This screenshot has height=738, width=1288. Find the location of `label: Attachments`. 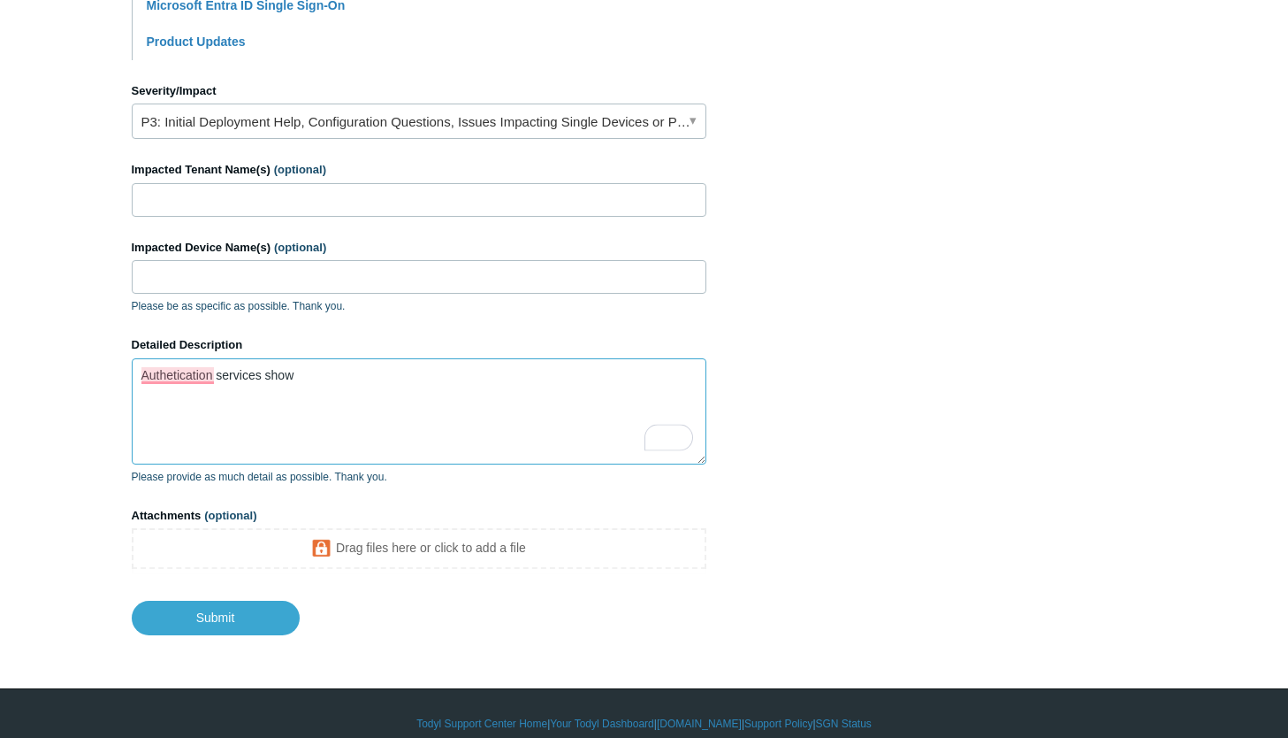

label: Attachments is located at coordinates (419, 516).